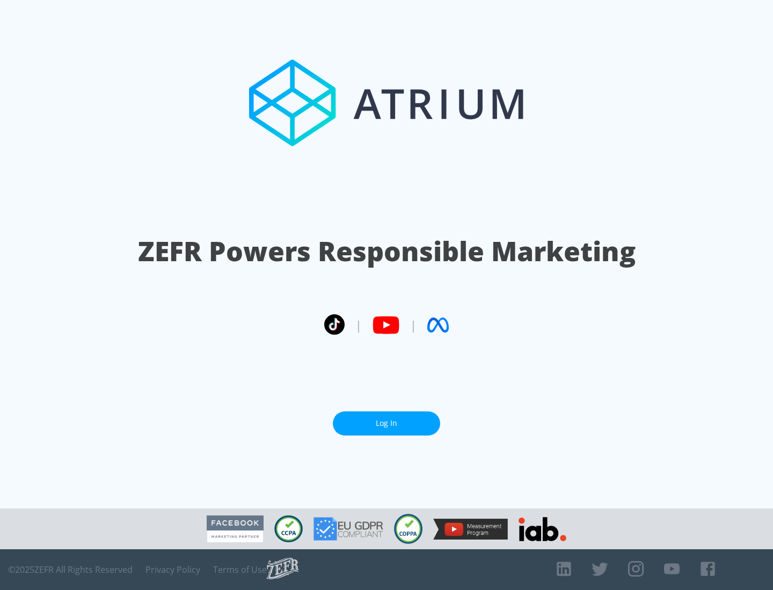 The height and width of the screenshot is (590, 773). What do you see at coordinates (386, 423) in the screenshot?
I see `a: Log In` at bounding box center [386, 423].